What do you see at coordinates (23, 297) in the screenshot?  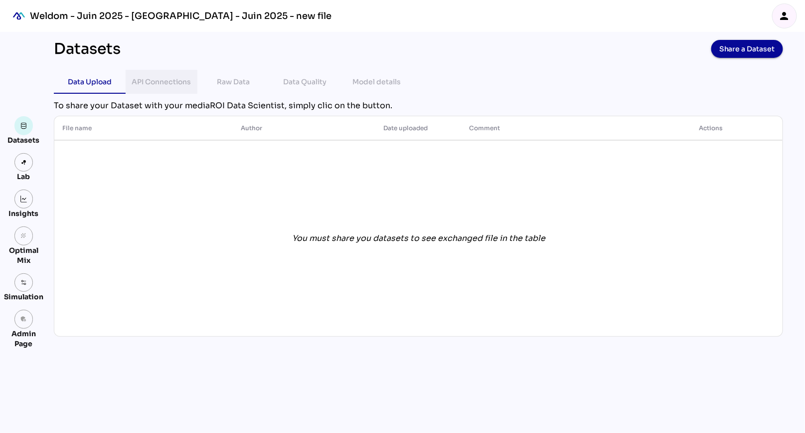 I see `div: Simulation` at bounding box center [23, 297].